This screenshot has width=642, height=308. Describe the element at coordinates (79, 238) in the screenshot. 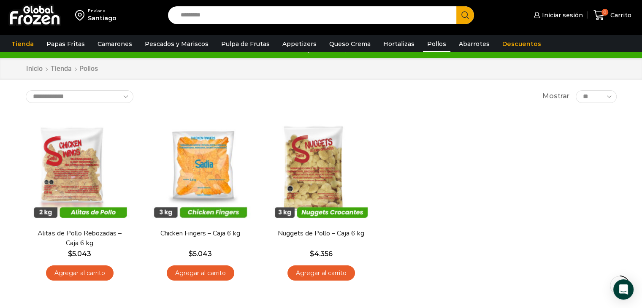

I see `a: Alitas de Pollo Rebozadas – Caja 6 kg` at that location.